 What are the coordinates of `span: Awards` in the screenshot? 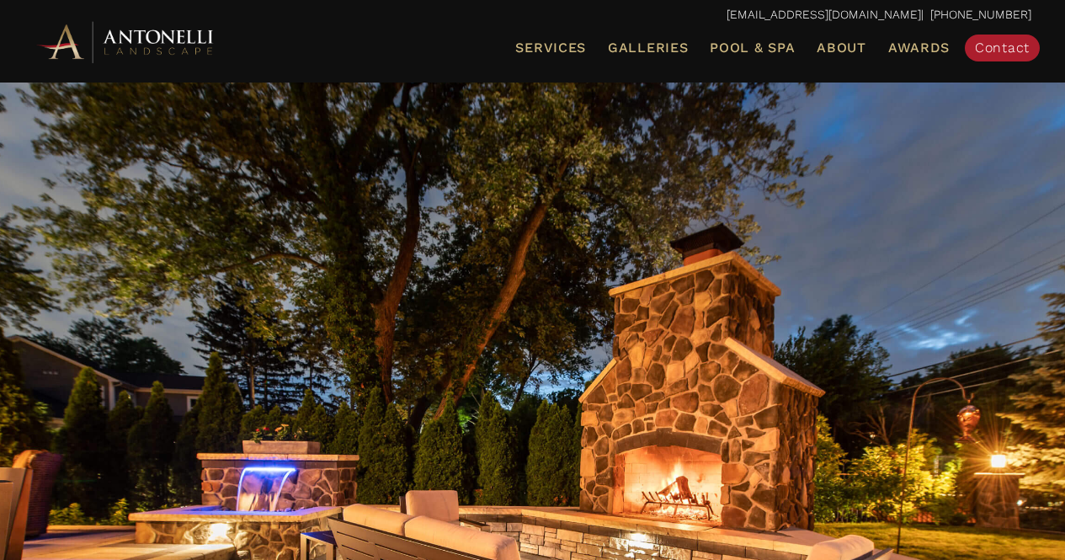 It's located at (919, 47).